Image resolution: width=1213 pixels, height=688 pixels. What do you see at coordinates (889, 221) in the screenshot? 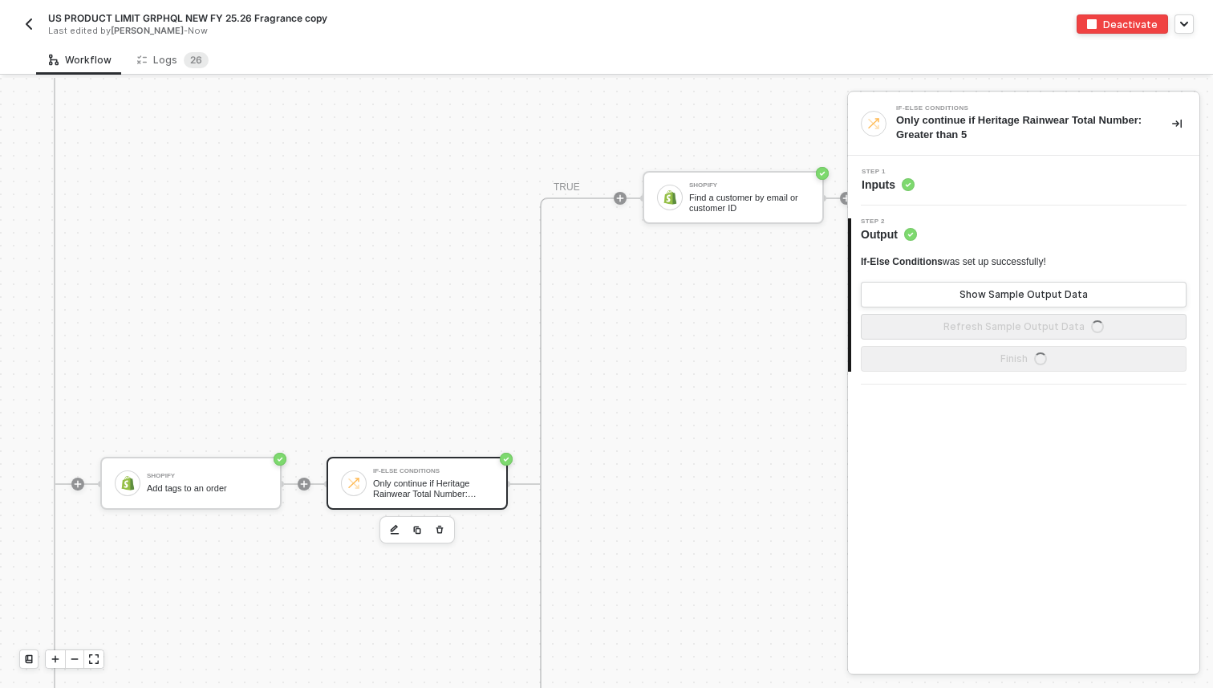
I see `span: Step 2` at bounding box center [889, 221].